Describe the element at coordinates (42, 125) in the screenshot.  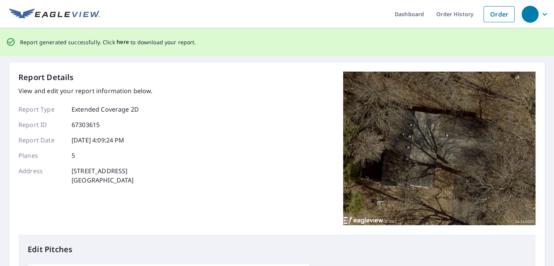
I see `p: Report ID` at that location.